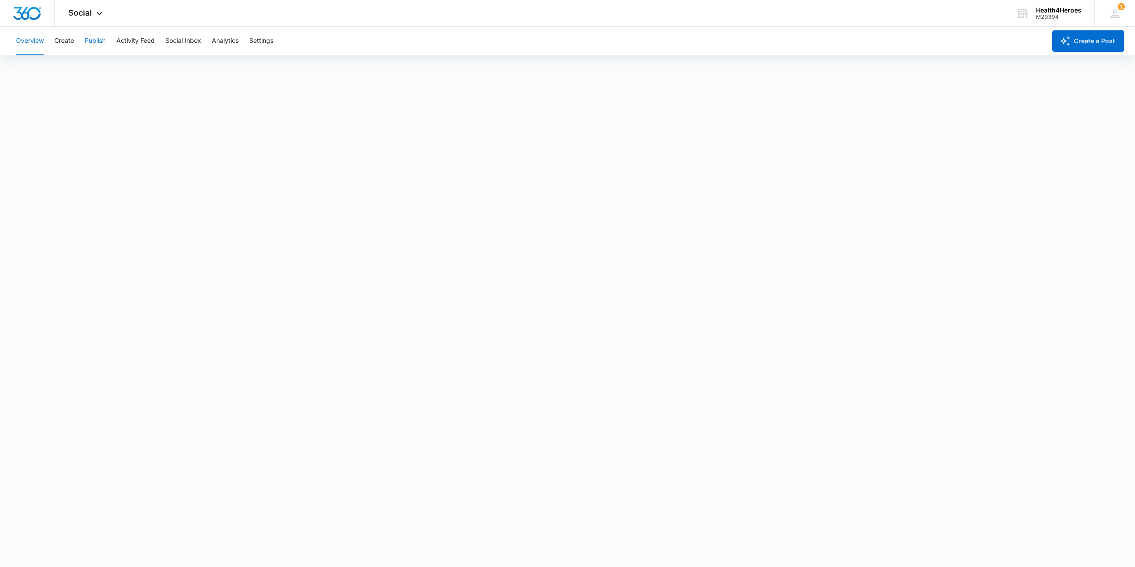 This screenshot has height=567, width=1135. What do you see at coordinates (80, 12) in the screenshot?
I see `span: Social` at bounding box center [80, 12].